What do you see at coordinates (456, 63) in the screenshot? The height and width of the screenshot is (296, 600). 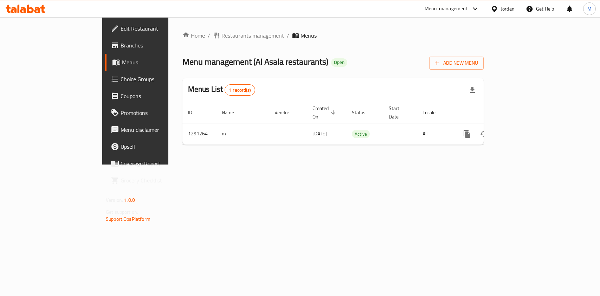 I see `span: Add New Menu` at bounding box center [456, 63].